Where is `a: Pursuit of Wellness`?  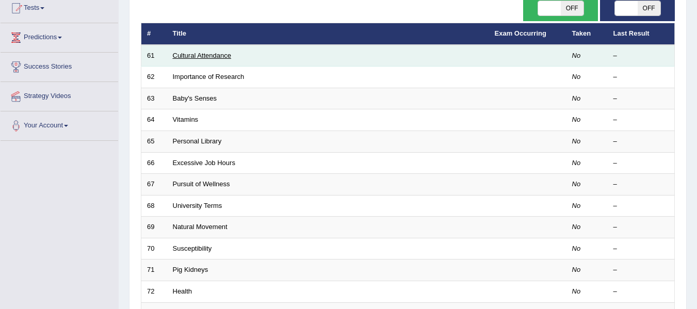 a: Pursuit of Wellness is located at coordinates (201, 184).